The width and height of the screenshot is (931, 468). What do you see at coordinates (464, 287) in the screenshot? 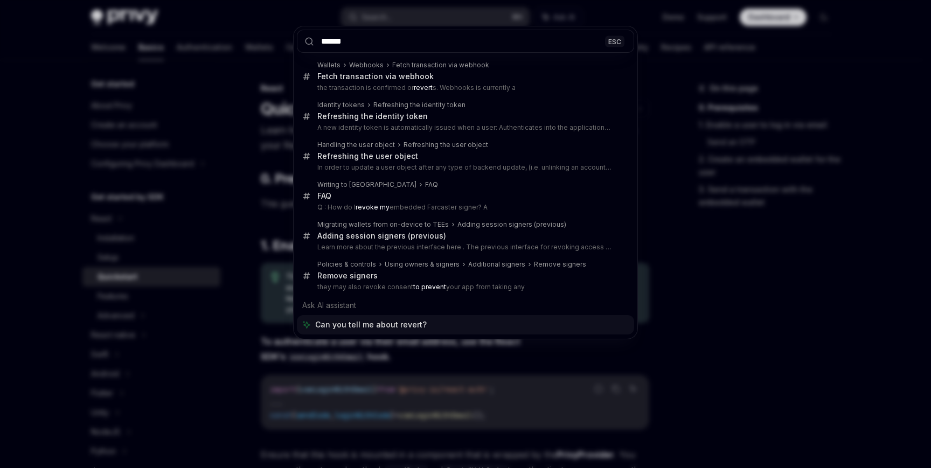
I see `p: they may also revoke consent your app from taking any` at bounding box center [464, 287].